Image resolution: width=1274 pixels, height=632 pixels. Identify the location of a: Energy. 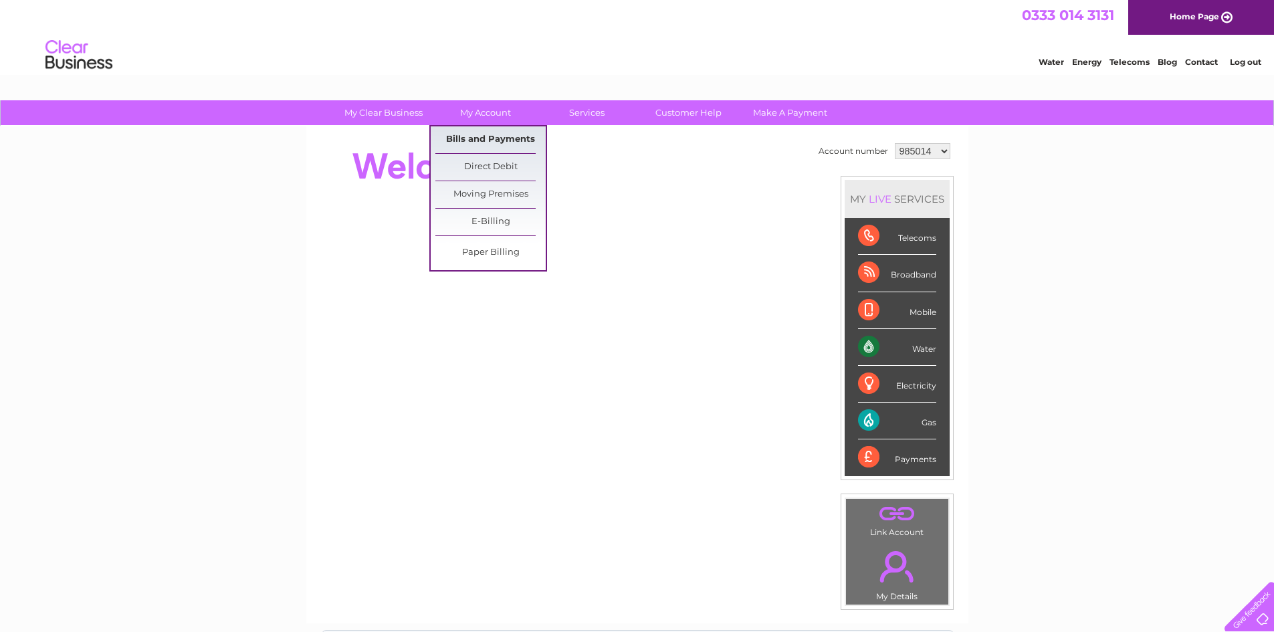
(1087, 62).